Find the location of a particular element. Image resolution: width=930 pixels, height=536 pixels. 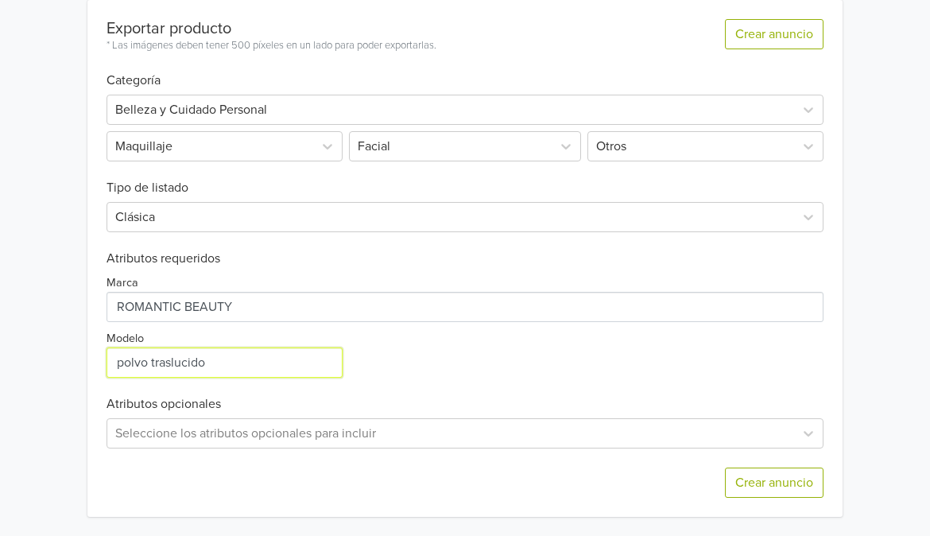

label: Marca is located at coordinates (122, 283).